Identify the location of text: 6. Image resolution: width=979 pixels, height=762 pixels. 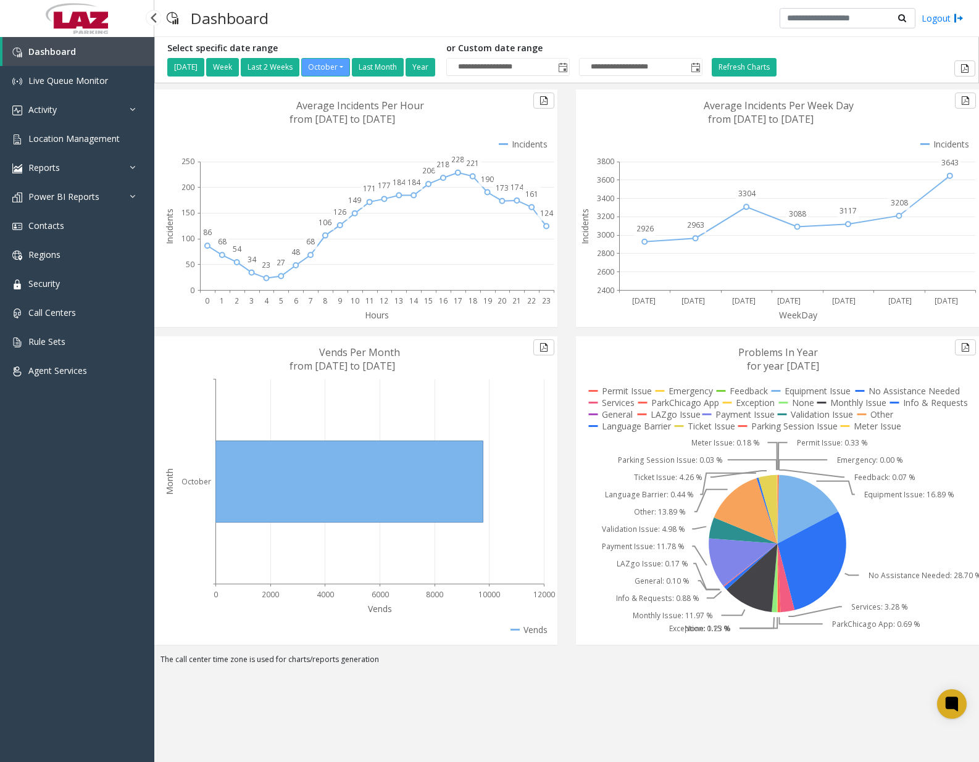
(296, 301).